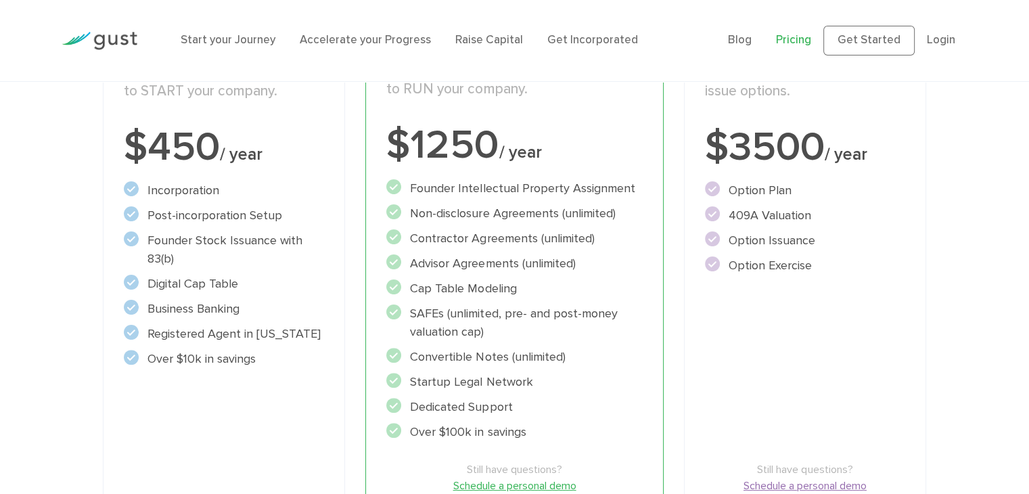 This screenshot has height=494, width=1029. What do you see at coordinates (514, 188) in the screenshot?
I see `li: Founder Intellectual Property Assignment` at bounding box center [514, 188].